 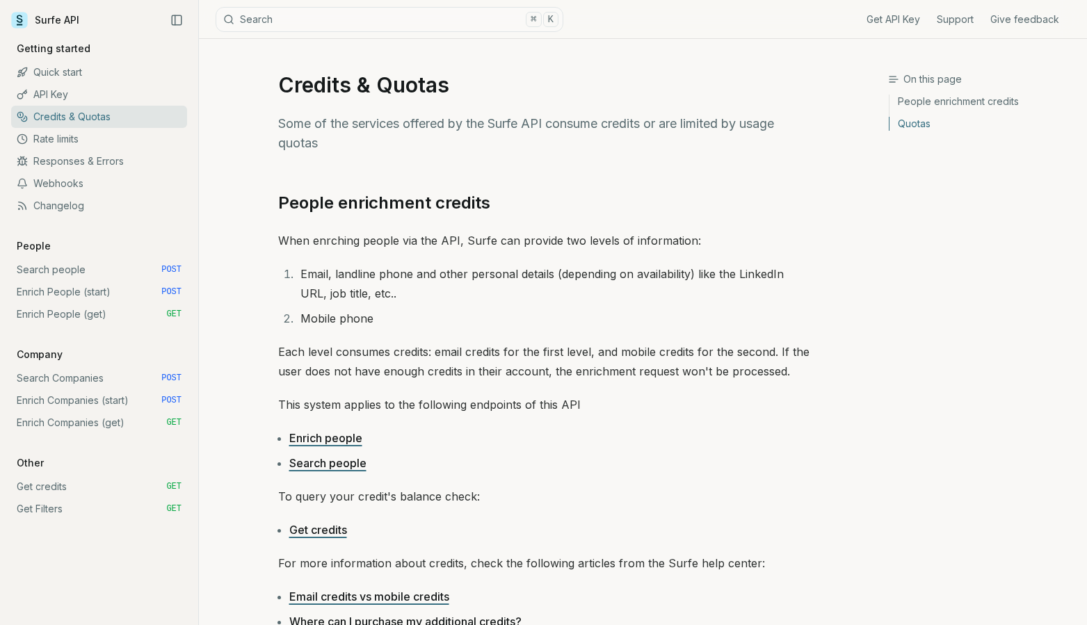 I want to click on a: Get API Key, so click(x=893, y=19).